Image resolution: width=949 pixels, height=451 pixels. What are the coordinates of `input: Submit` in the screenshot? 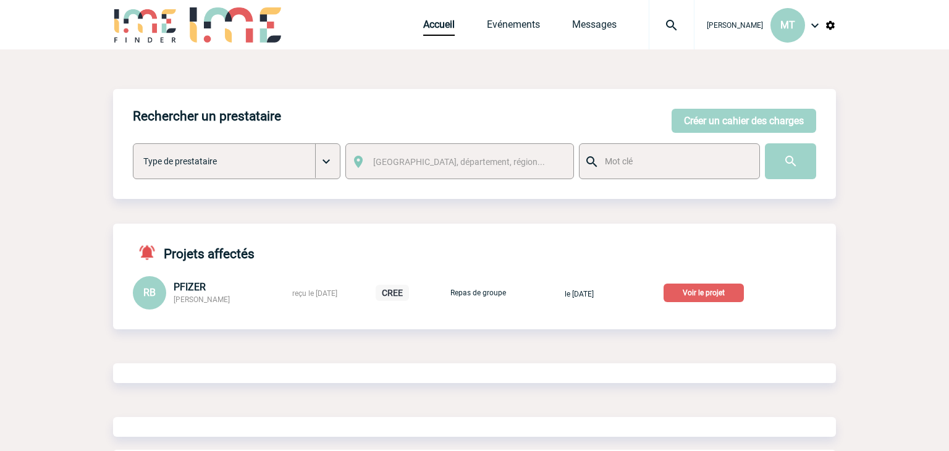 It's located at (790, 161).